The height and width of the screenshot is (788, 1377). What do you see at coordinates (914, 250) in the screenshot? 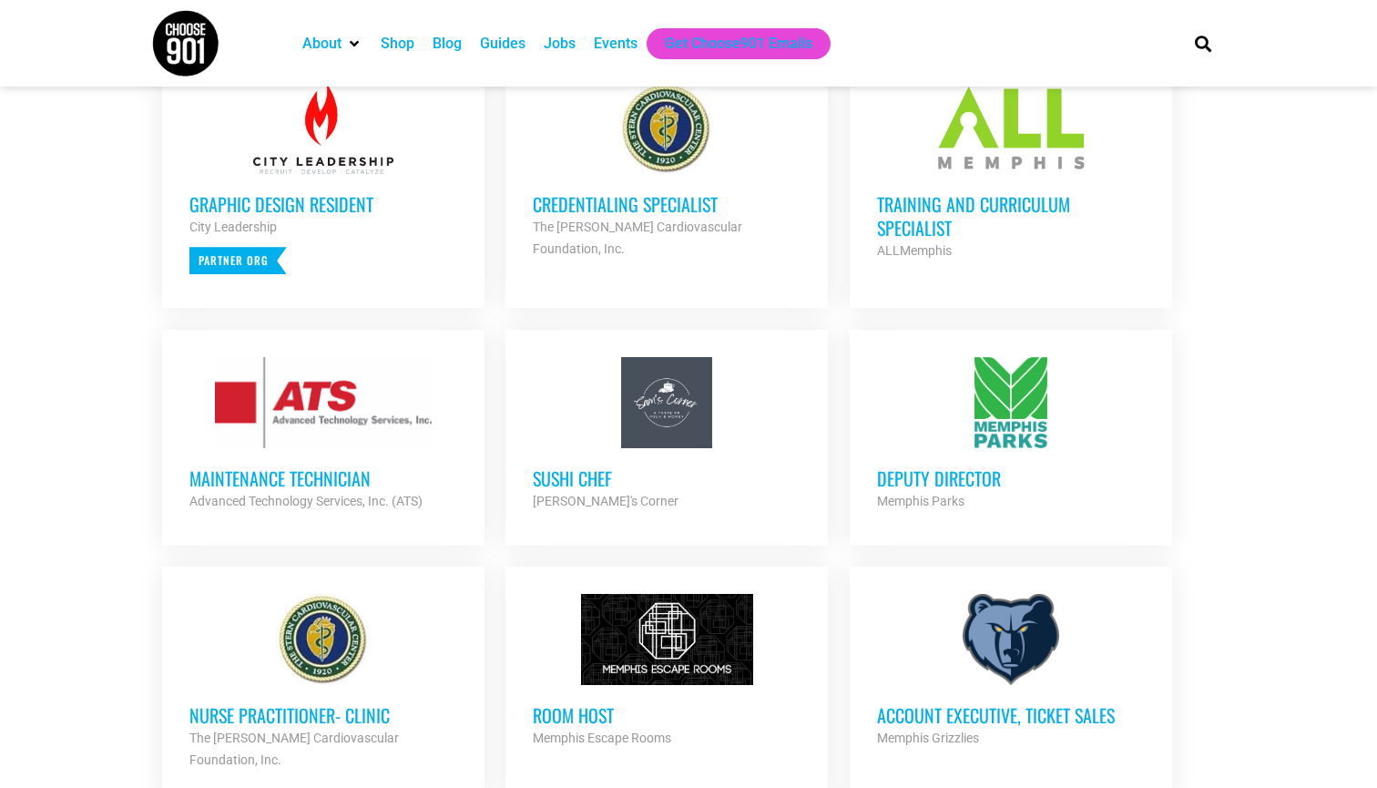
I see `strong: ALLMemphis` at bounding box center [914, 250].